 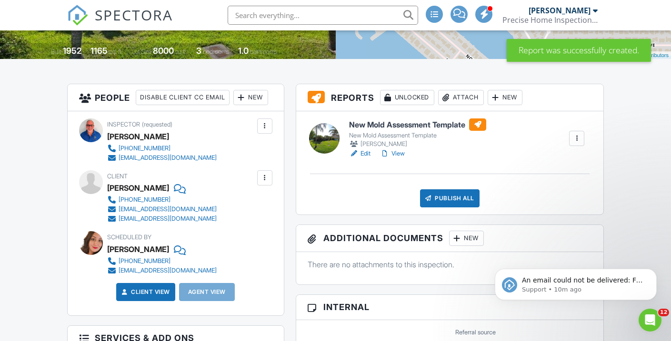 I want to click on div: 1.0, so click(x=243, y=50).